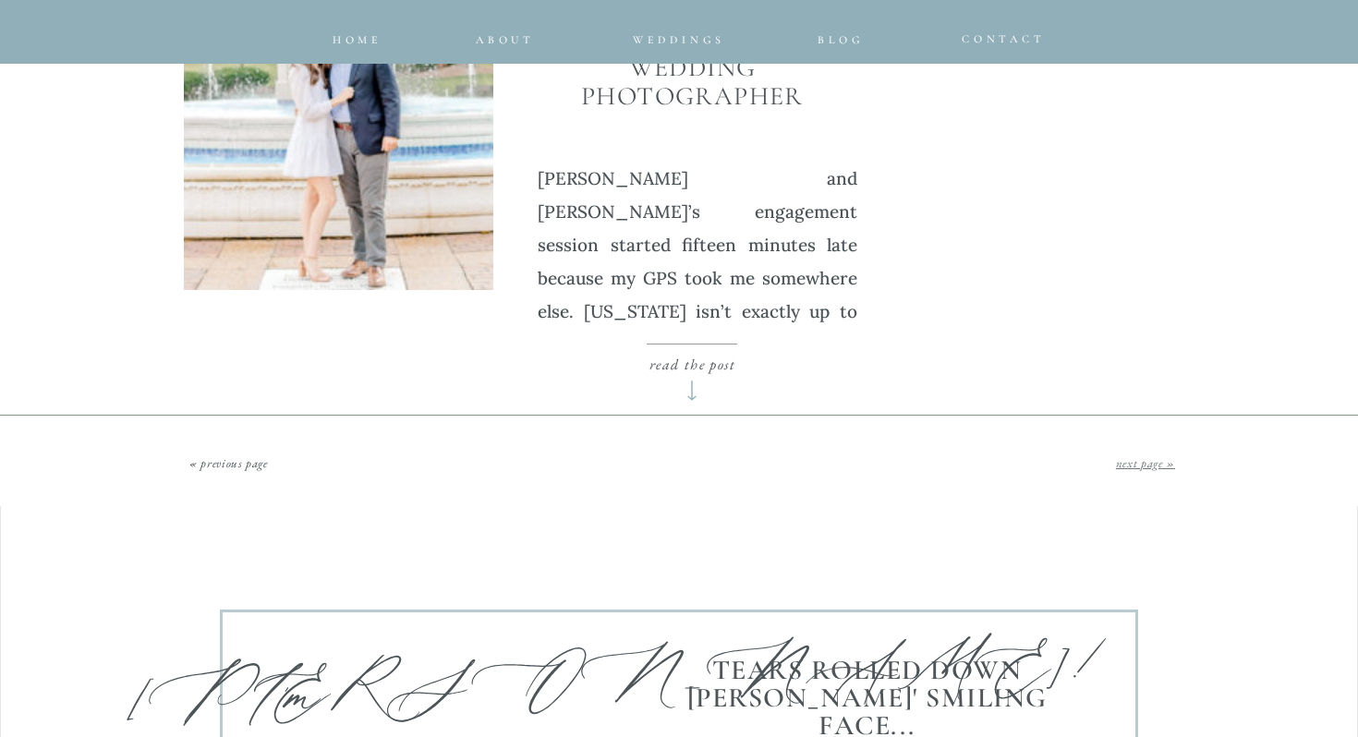  Describe the element at coordinates (502, 35) in the screenshot. I see `a: about` at that location.